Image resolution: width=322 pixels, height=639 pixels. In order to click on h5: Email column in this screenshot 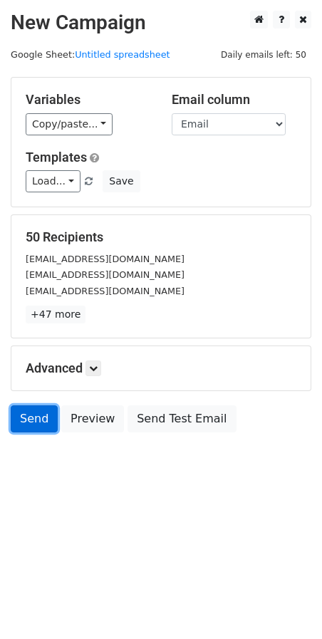, I will do `click(234, 100)`.